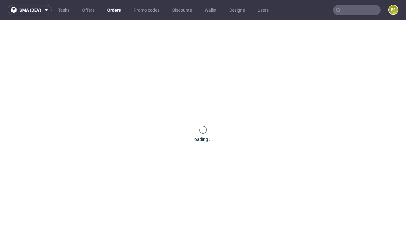 The height and width of the screenshot is (228, 406). What do you see at coordinates (211, 10) in the screenshot?
I see `a: Wallet` at bounding box center [211, 10].